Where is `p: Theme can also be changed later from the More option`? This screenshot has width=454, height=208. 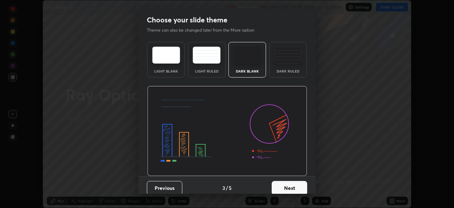 p: Theme can also be changed later from the More option is located at coordinates (205, 30).